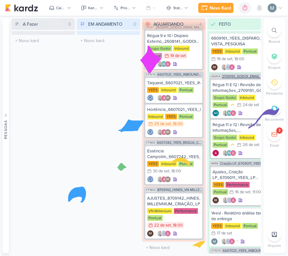 This screenshot has height=256, width=288. Describe the element at coordinates (239, 88) in the screenshot. I see `div: Régua 11 E 12 | Revisão de Informações_2709191_GODOI_EMAIL MARKETING_OUTUBRO` at that location.